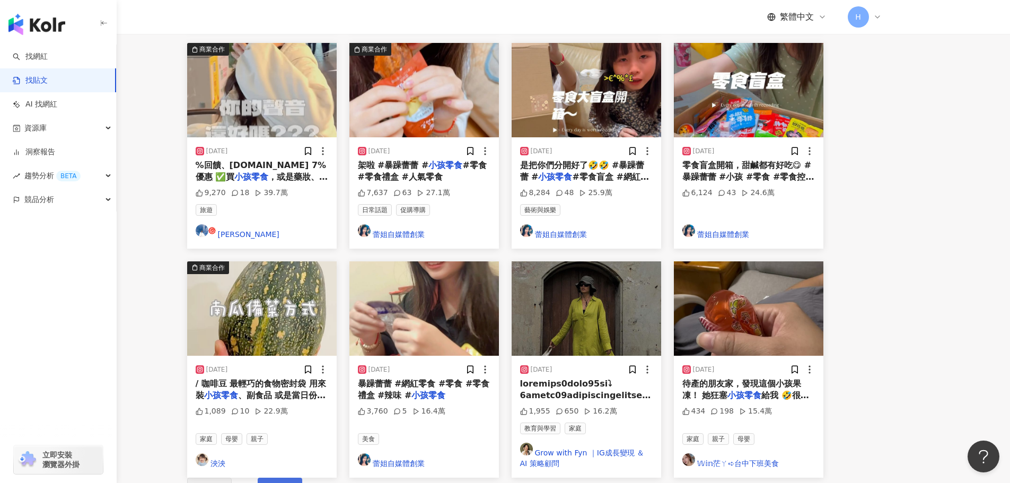  What do you see at coordinates (742, 389) in the screenshot?
I see `span: 待產的朋友家，發現這個小孩果凍！ 她狂塞` at bounding box center [742, 389].